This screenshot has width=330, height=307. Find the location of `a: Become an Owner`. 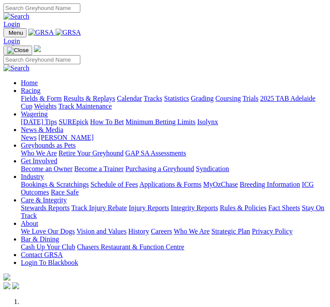

a: Become an Owner is located at coordinates (46, 168).